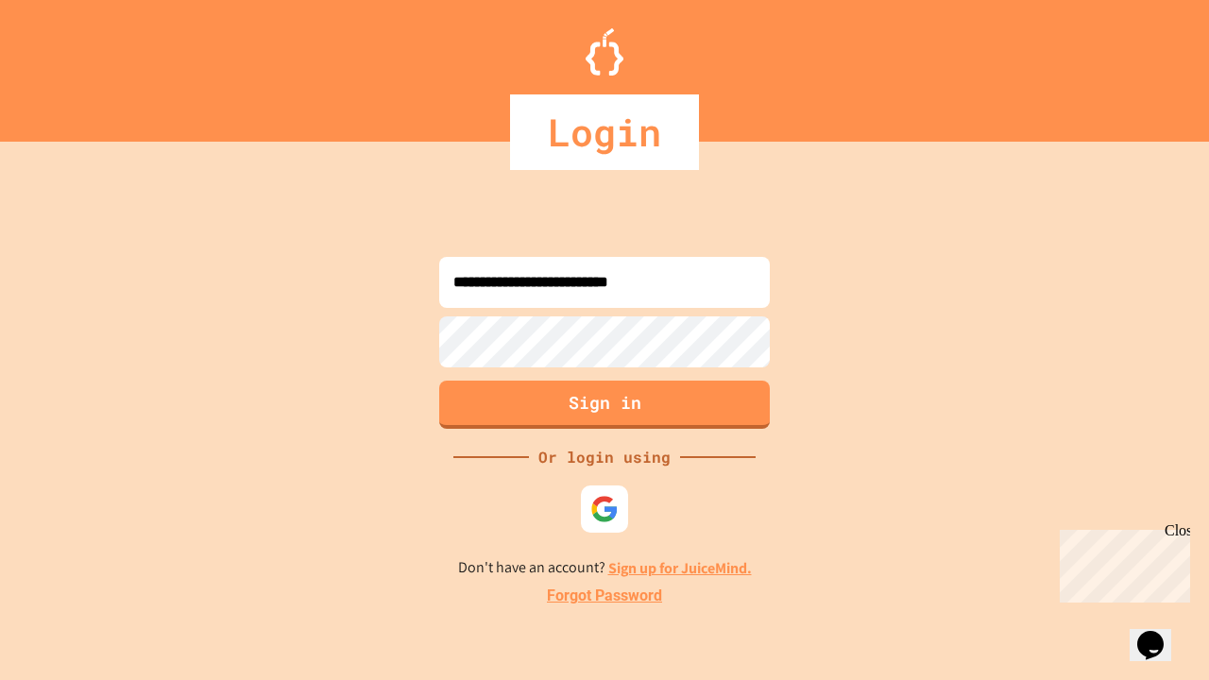 Image resolution: width=1209 pixels, height=680 pixels. I want to click on div: Login, so click(604, 132).